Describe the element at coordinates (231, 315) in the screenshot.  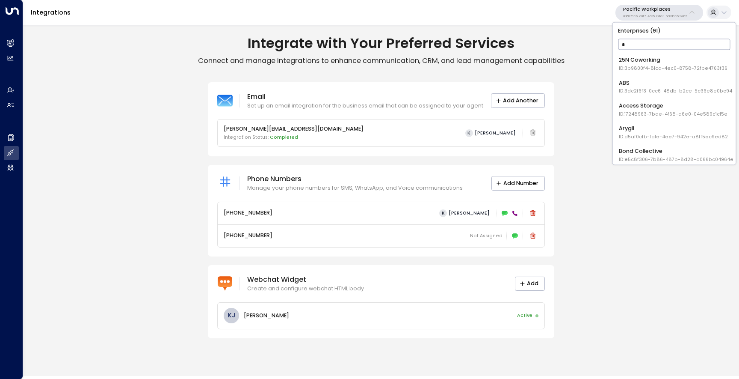
I see `div: KJ` at that location.